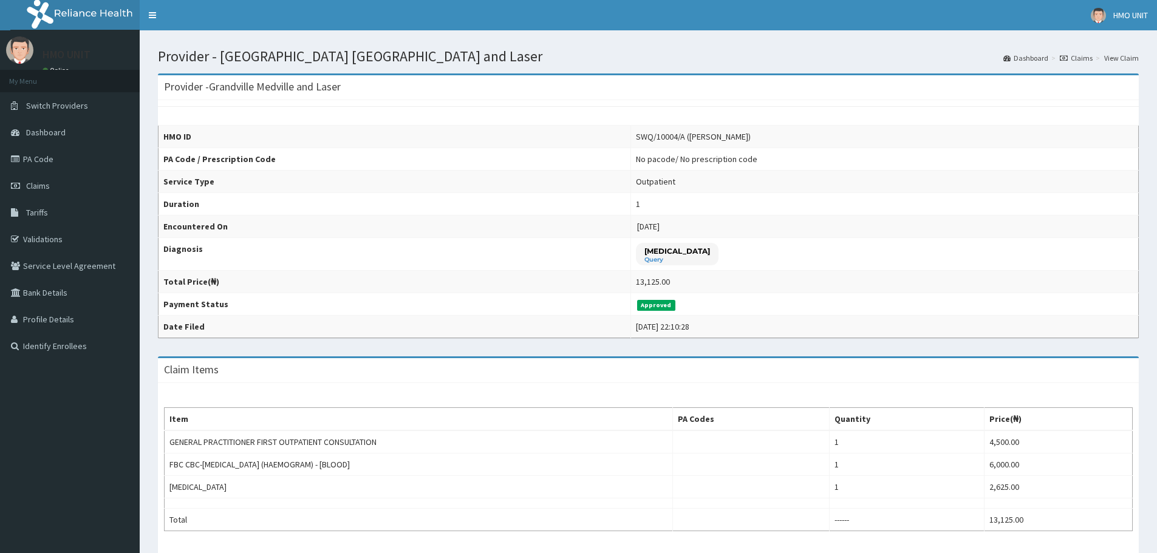  What do you see at coordinates (418, 520) in the screenshot?
I see `td: Total` at bounding box center [418, 520].